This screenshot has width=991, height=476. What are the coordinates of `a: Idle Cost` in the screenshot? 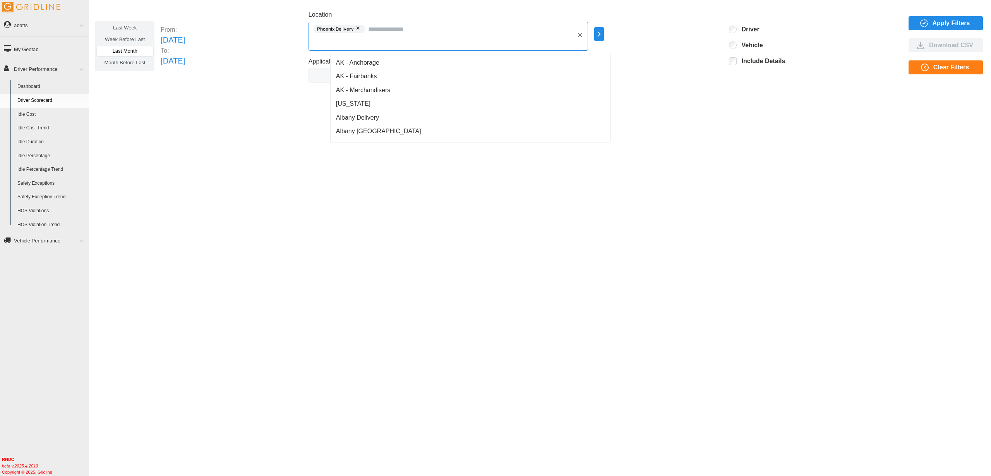 It's located at (51, 115).